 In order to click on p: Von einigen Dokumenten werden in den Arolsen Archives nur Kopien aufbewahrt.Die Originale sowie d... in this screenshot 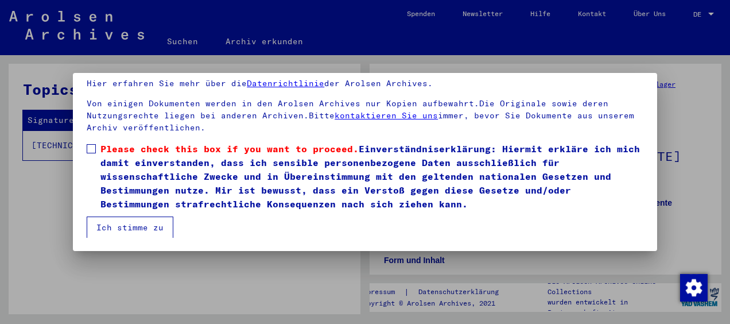, I will do `click(365, 115)`.